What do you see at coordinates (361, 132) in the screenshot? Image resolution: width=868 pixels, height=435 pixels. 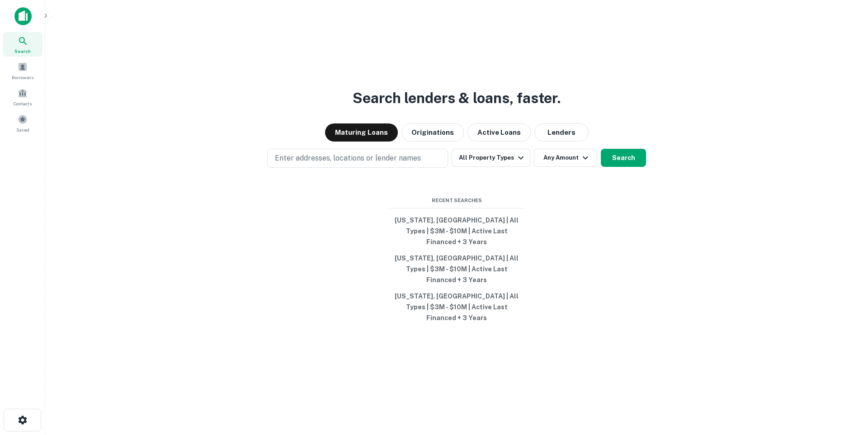 I see `button: Maturing Loans` at bounding box center [361, 132].